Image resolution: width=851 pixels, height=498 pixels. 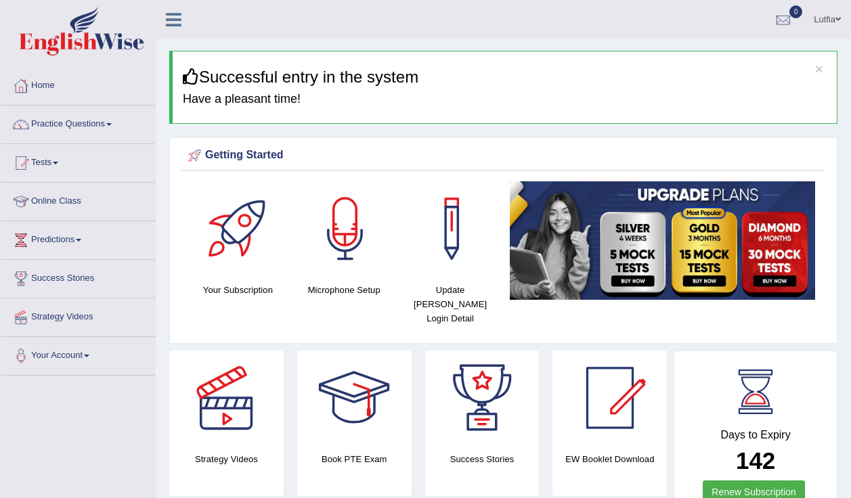 I want to click on a: Your Account, so click(x=78, y=354).